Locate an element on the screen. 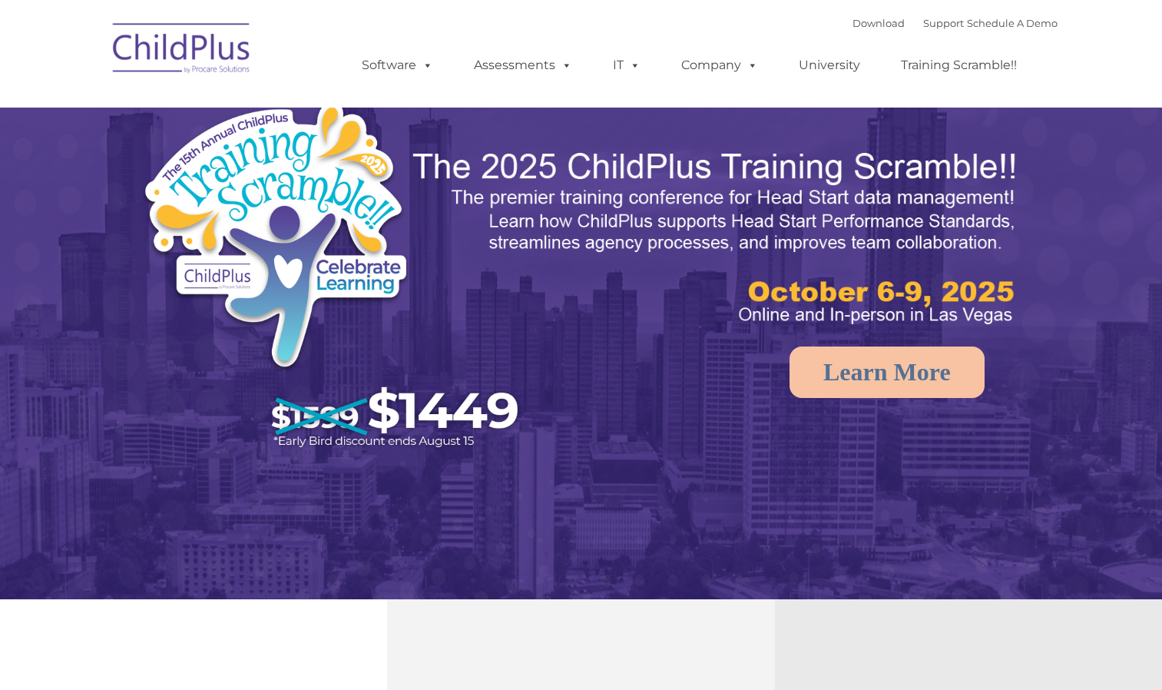 The height and width of the screenshot is (690, 1162). a: IT is located at coordinates (627, 65).